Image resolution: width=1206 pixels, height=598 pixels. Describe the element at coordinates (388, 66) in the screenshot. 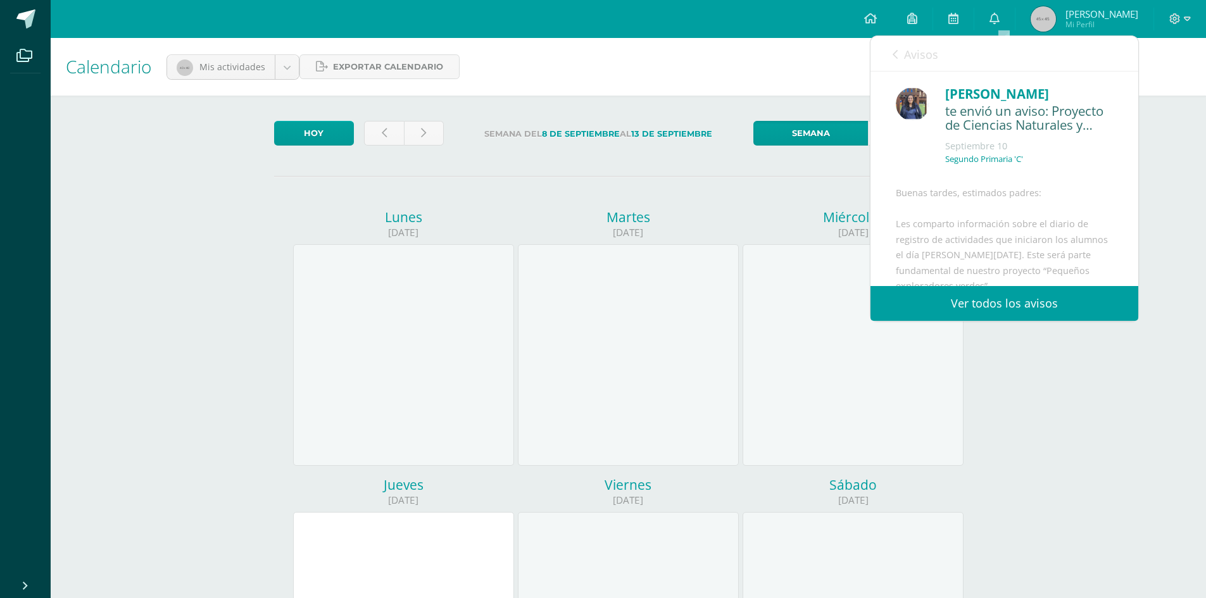

I see `span: Exportar calendario` at that location.